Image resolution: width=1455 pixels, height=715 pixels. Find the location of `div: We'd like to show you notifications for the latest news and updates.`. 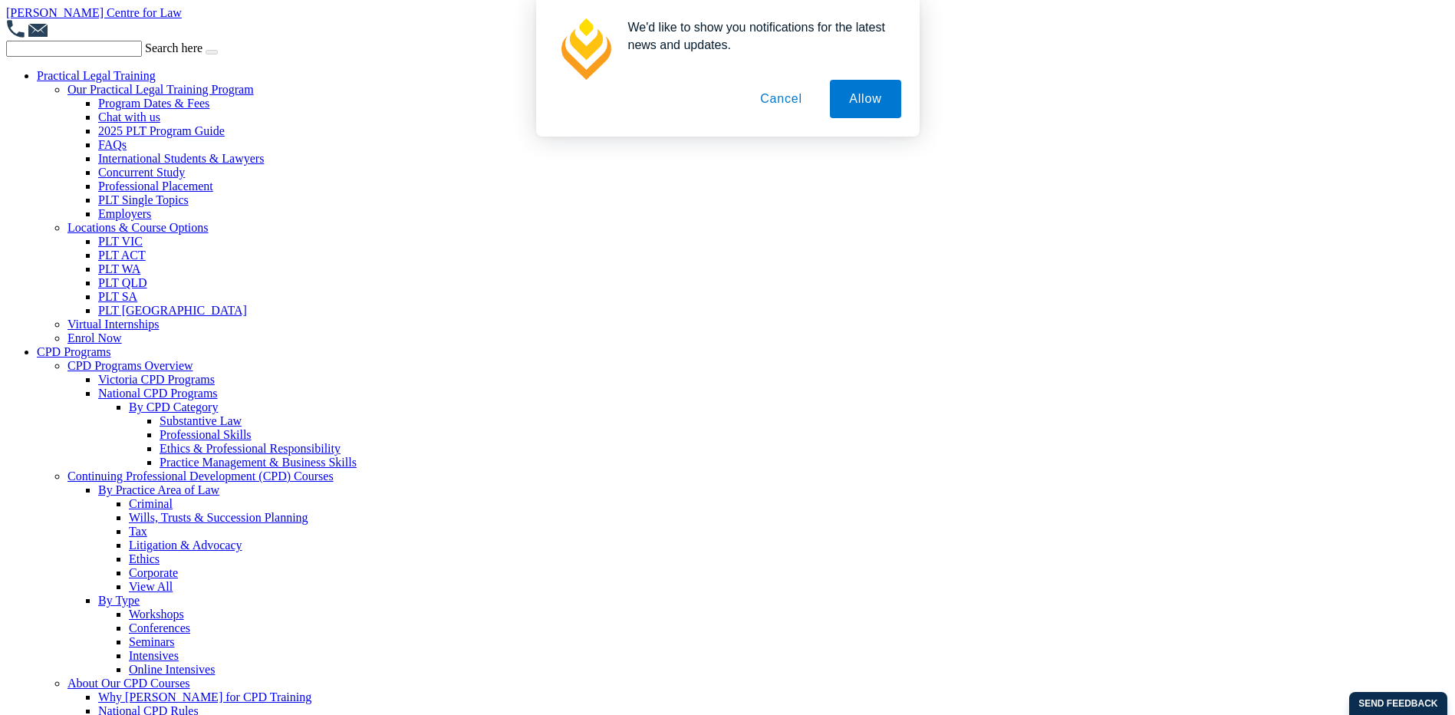

div: We'd like to show you notifications for the latest news and updates. is located at coordinates (758, 36).